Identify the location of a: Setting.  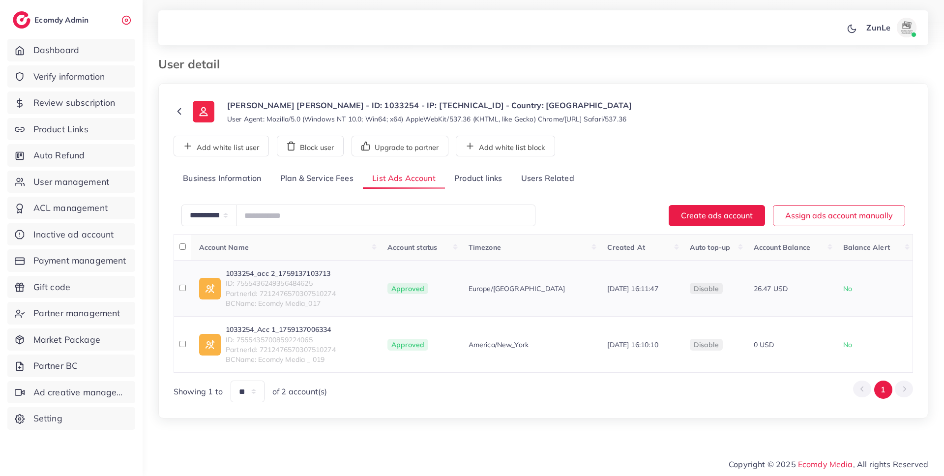
(71, 418).